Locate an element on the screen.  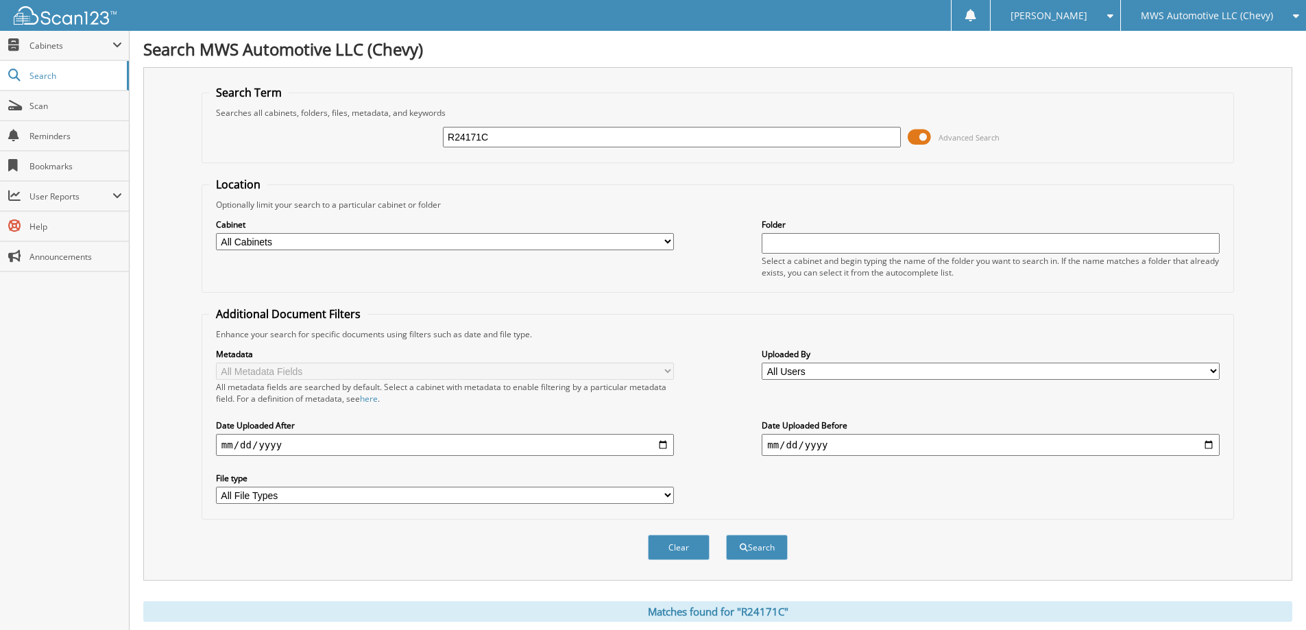
div: Select a cabinet and begin typing the name of the folder you want to search in. If the name match... is located at coordinates (991, 267).